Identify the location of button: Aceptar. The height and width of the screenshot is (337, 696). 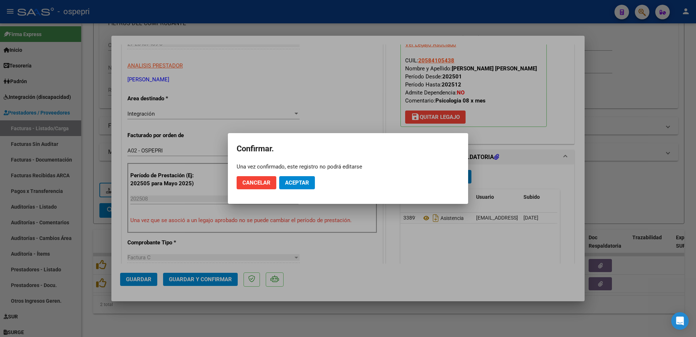
(297, 182).